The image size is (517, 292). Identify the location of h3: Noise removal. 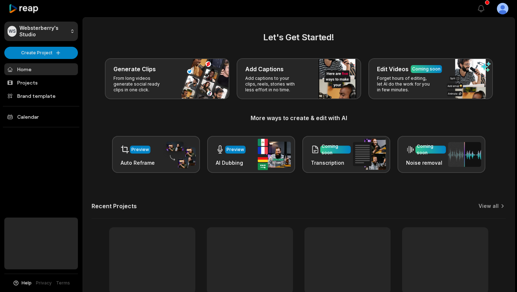
(426, 162).